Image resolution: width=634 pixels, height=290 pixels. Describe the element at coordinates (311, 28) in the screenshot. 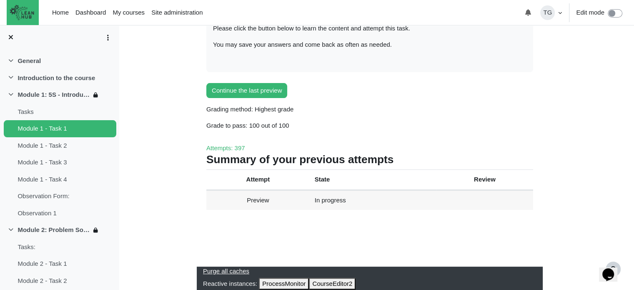

I see `span: Please click the button below to learn the content and attempt this task.` at that location.